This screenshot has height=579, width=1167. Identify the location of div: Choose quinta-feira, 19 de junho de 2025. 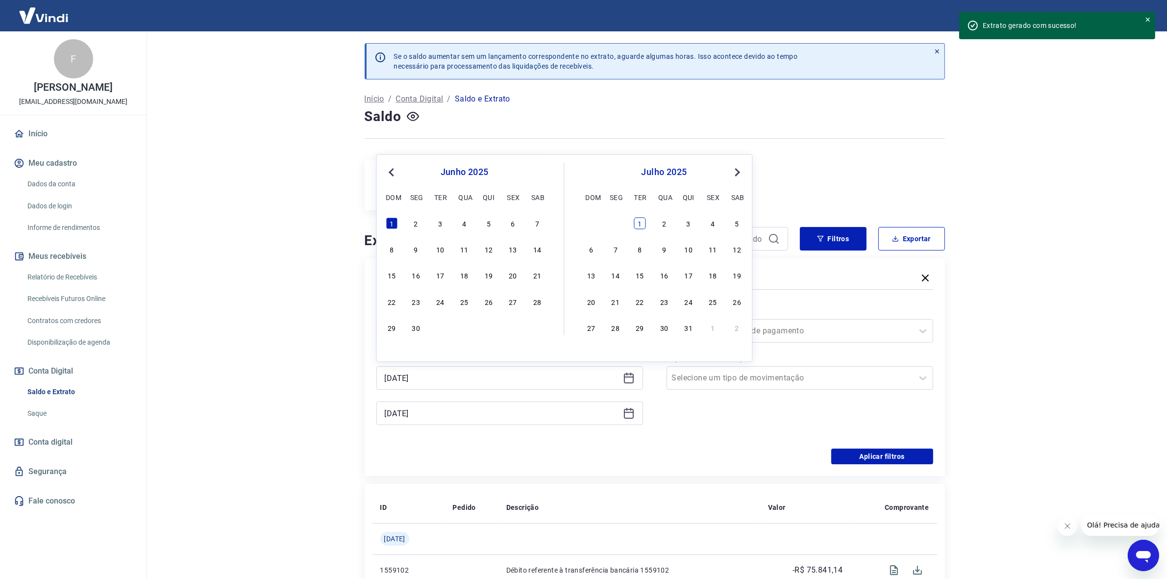
(489, 276).